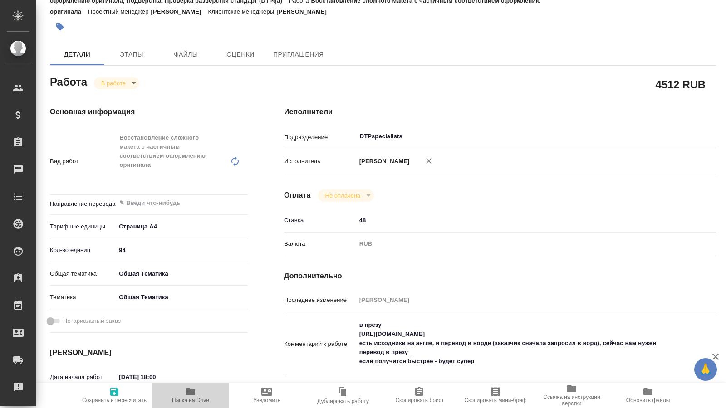  Describe the element at coordinates (518, 389) in the screenshot. I see `textarea: /Clients/PFIZER/Orders/S_PFZ-361/DTP/S_PFZ-361-WK-003` at that location.